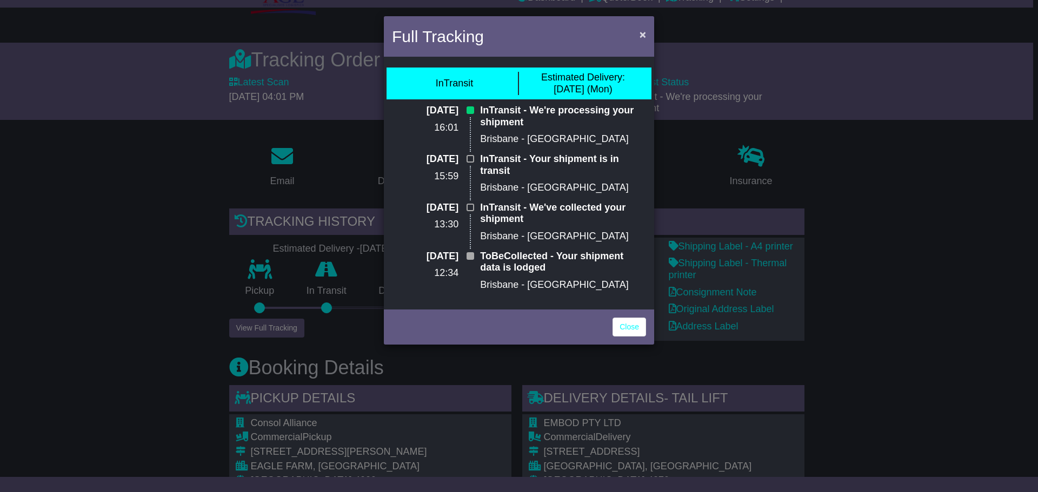 The width and height of the screenshot is (1038, 492). What do you see at coordinates (563, 213) in the screenshot?
I see `p: InTransit - We've collected your shipment` at bounding box center [563, 213].